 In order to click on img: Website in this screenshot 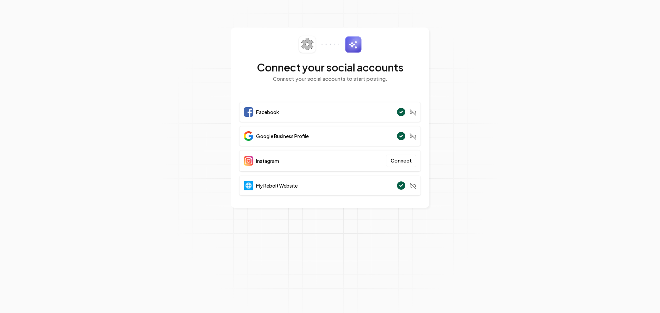, I will do `click(248, 186)`.